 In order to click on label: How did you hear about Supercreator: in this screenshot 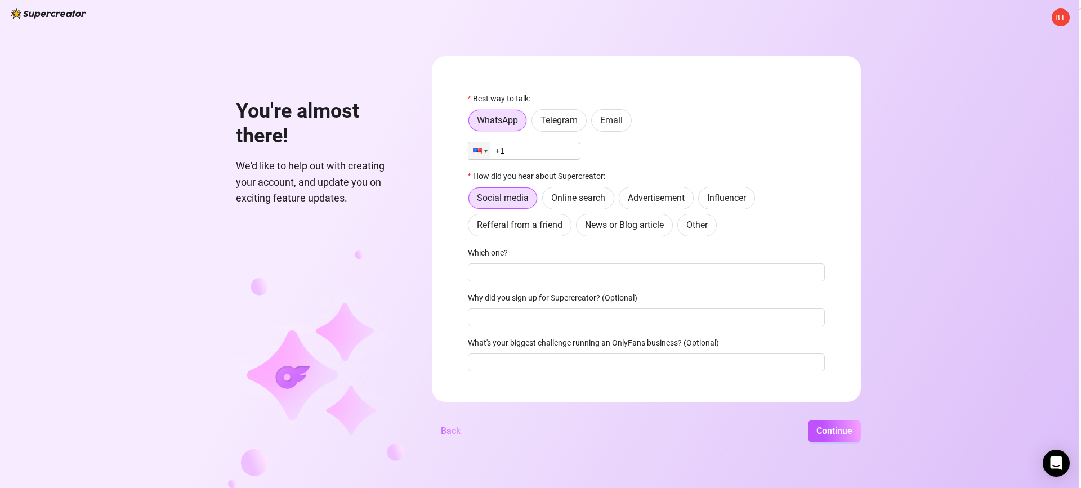, I will do `click(540, 176)`.